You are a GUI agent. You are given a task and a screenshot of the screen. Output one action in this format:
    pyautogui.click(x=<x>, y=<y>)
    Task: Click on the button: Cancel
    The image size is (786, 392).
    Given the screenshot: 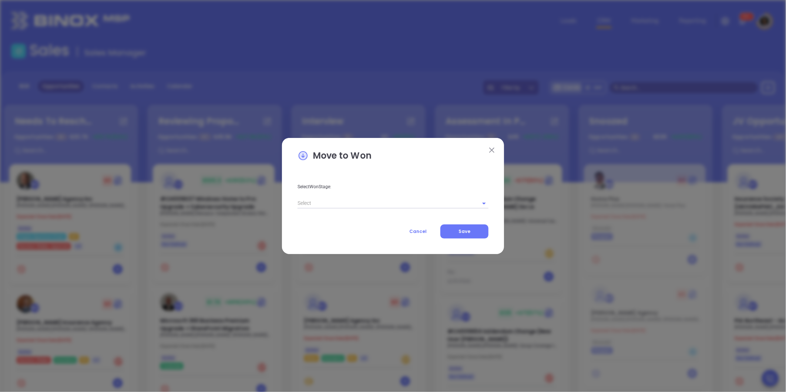 What is the action you would take?
    pyautogui.click(x=418, y=232)
    